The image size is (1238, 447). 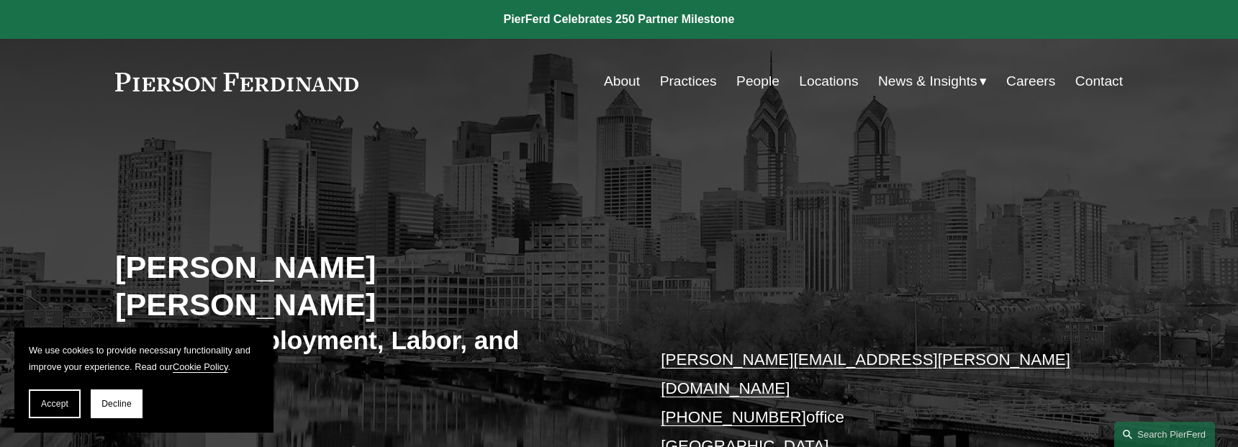 What do you see at coordinates (932, 81) in the screenshot?
I see `a: folder dropdown` at bounding box center [932, 81].